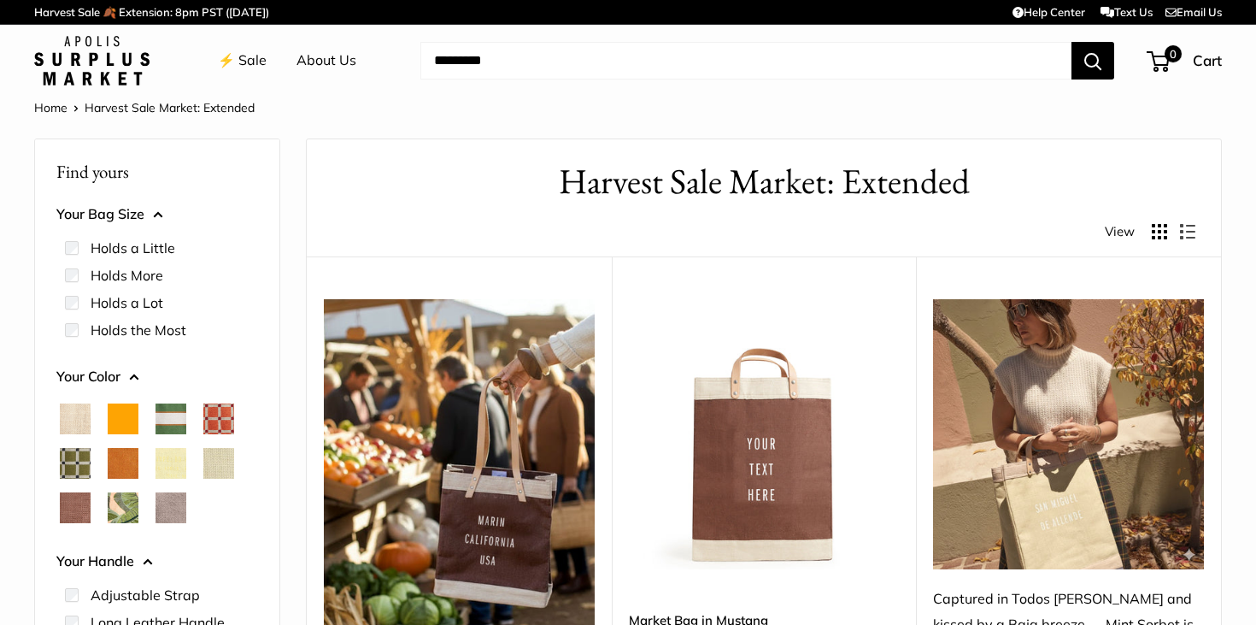 Image resolution: width=1256 pixels, height=625 pixels. I want to click on a: Text Us, so click(1126, 12).